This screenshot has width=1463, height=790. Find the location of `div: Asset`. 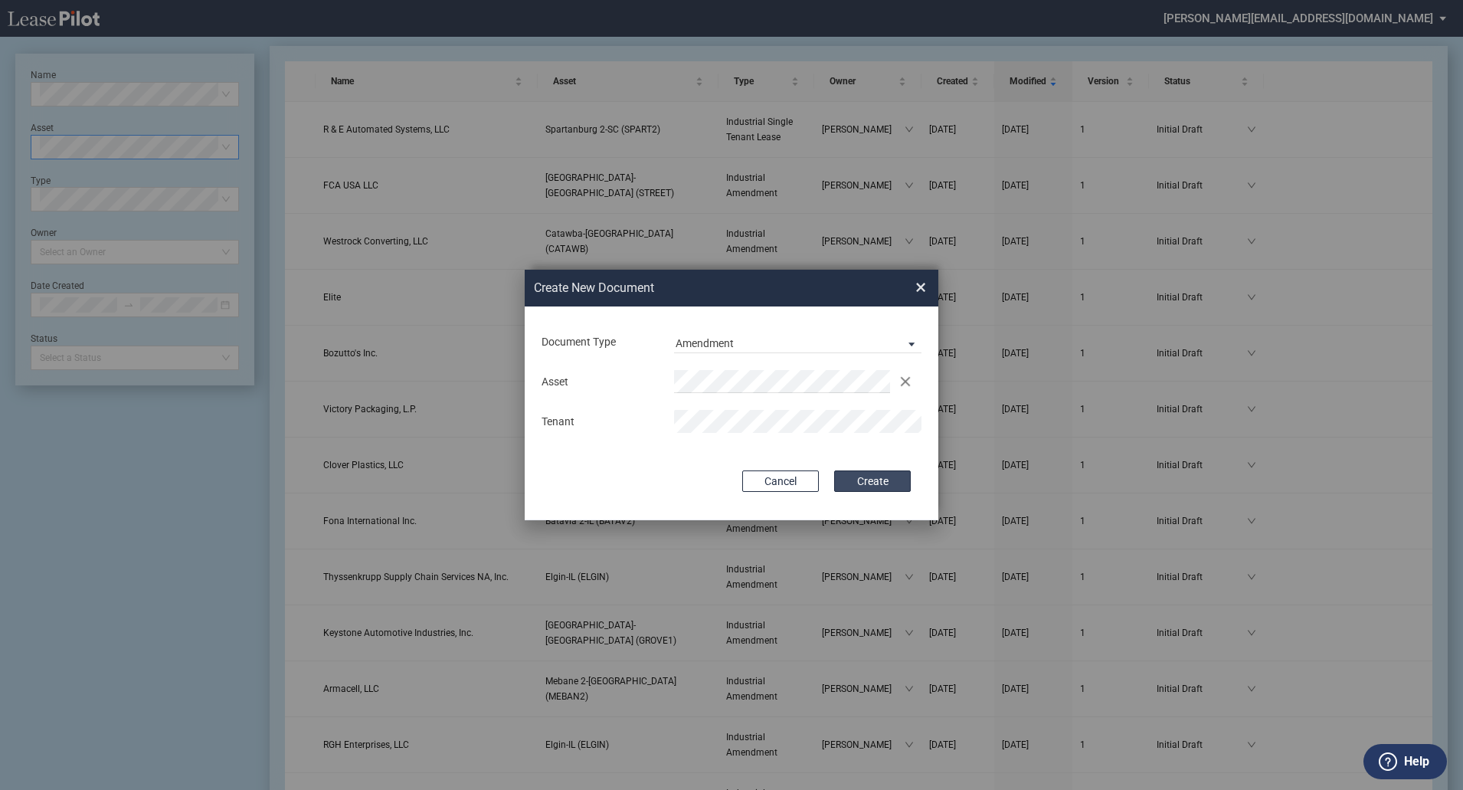

div: Asset is located at coordinates (598, 382).